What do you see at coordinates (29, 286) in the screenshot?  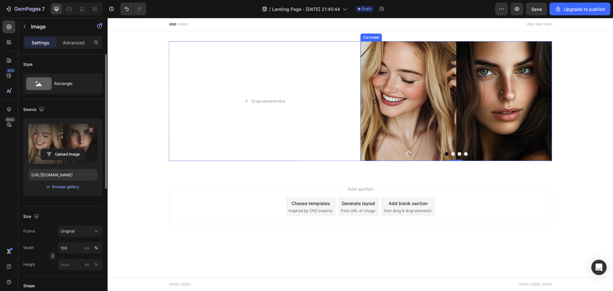 I see `div: Shape` at bounding box center [29, 286].